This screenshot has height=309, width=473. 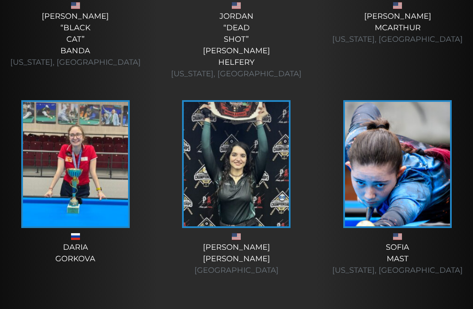 What do you see at coordinates (236, 164) in the screenshot?
I see `img: original-7D67317E-F238-490E-B7B2-84C68952BBC1-225x320.jpeg` at bounding box center [236, 164].